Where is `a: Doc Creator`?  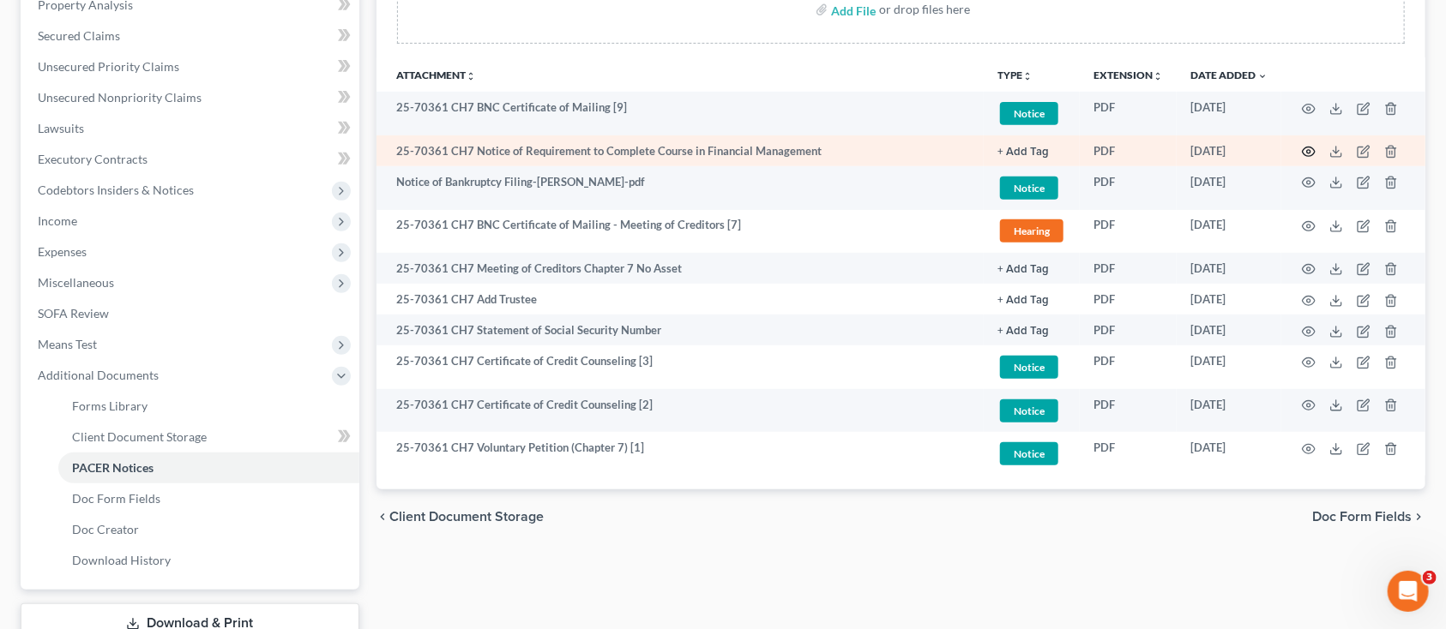
a: Doc Creator is located at coordinates (208, 530).